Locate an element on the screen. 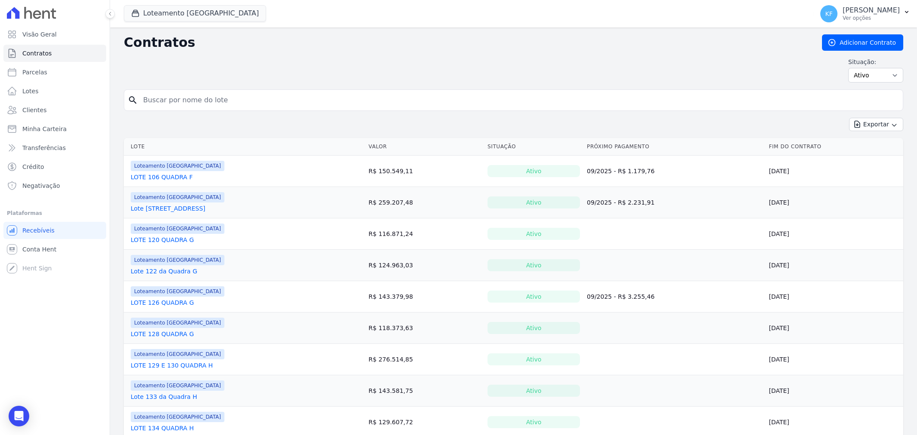 This screenshot has width=917, height=435. a: LOTE 126 QUADRA G is located at coordinates (162, 303).